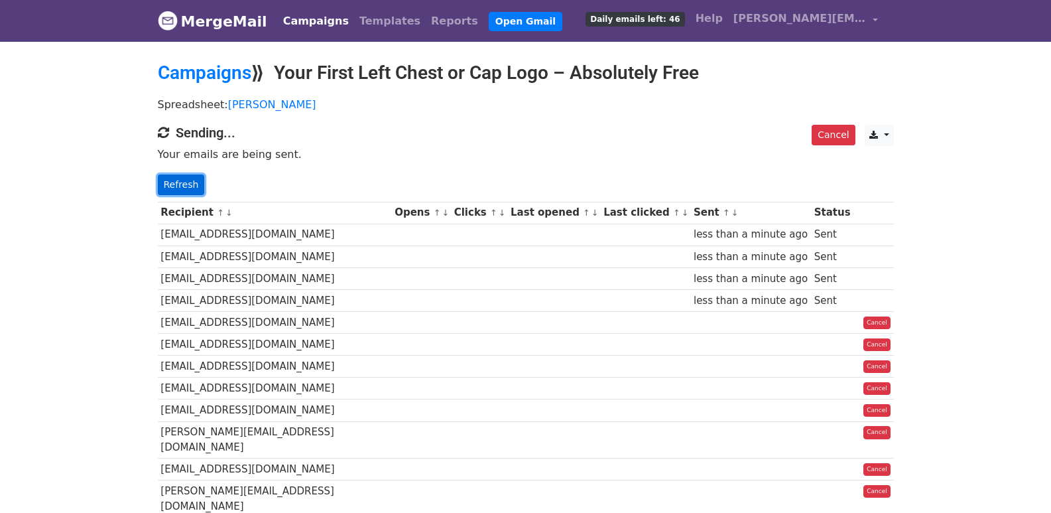  What do you see at coordinates (526, 73) in the screenshot?
I see `h2: ⟫ Your First Left Chest or Cap Logo – Absolutely Free` at bounding box center [526, 73].